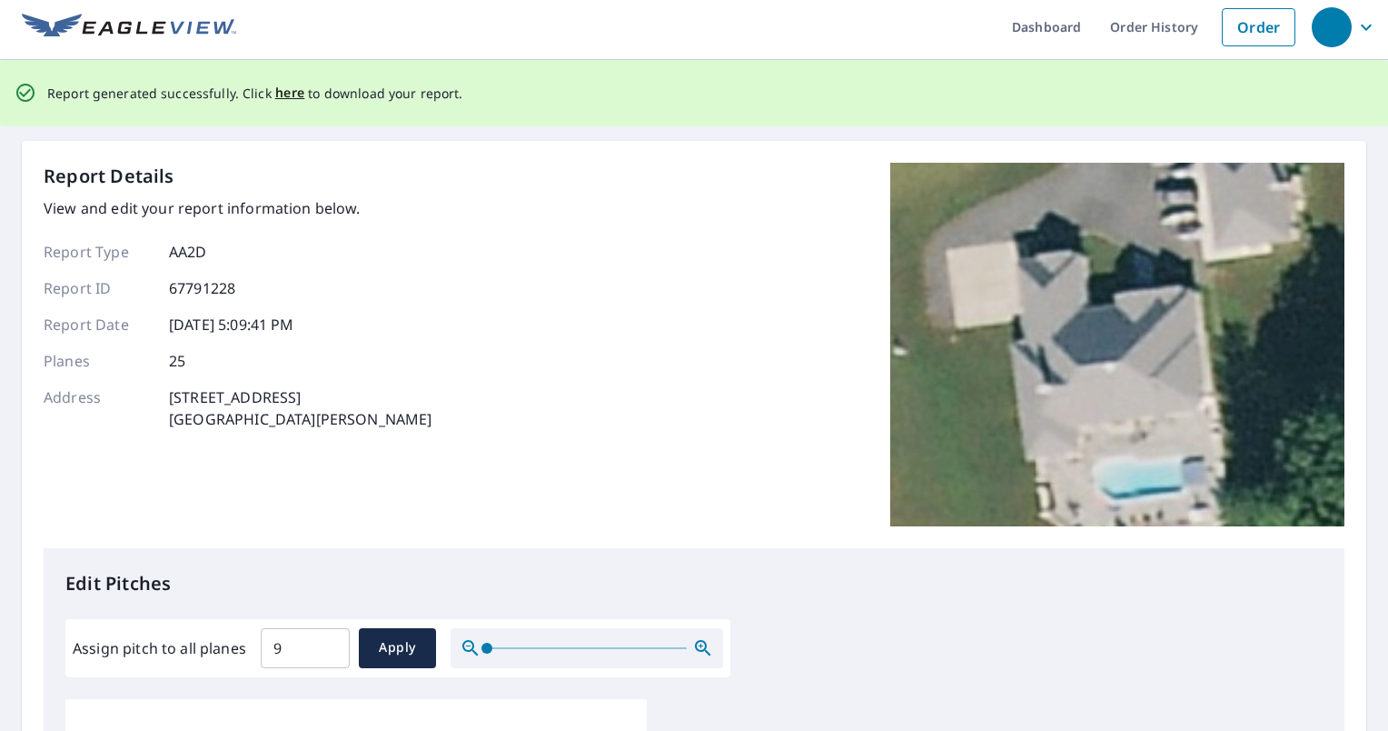  Describe the element at coordinates (159, 648) in the screenshot. I see `label: Assign pitch to all planes` at that location.